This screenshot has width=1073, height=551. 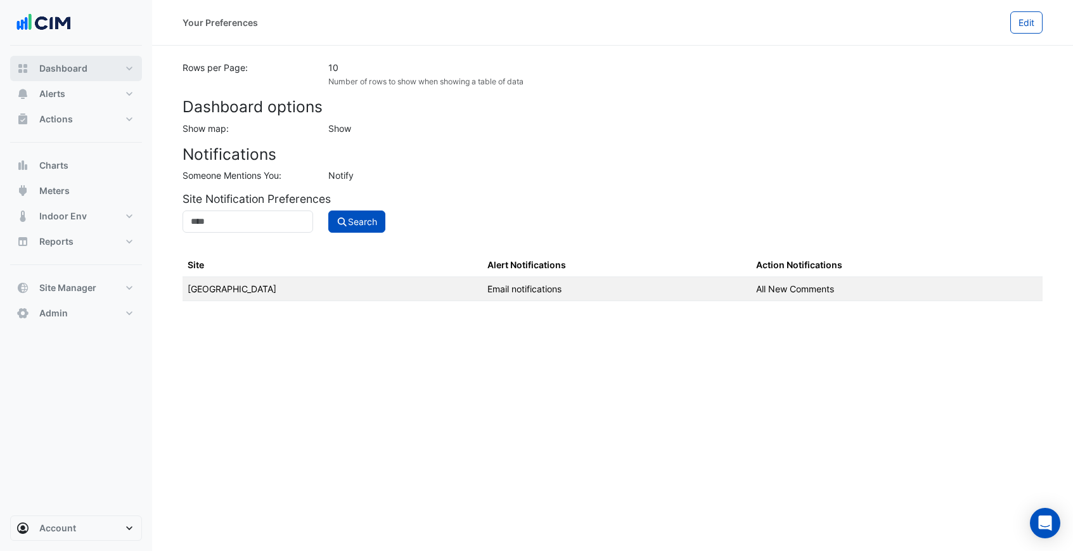 I want to click on div: 10, so click(x=685, y=67).